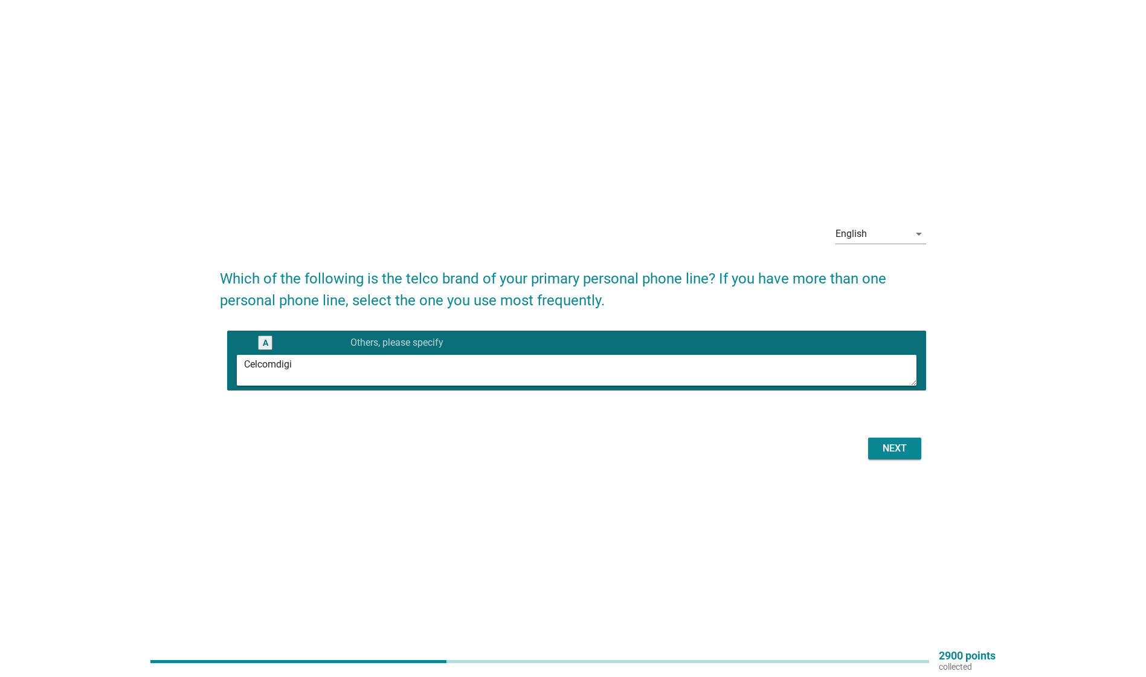 The width and height of the screenshot is (1146, 677). Describe the element at coordinates (265, 342) in the screenshot. I see `div: A` at that location.